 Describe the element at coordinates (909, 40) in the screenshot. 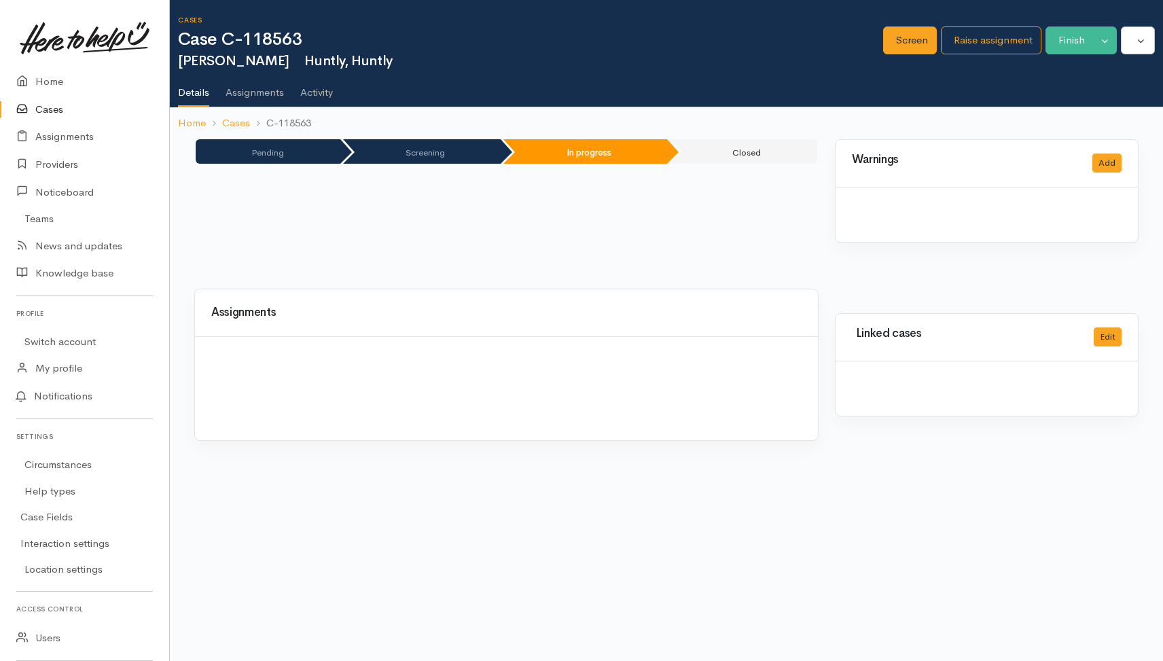

I see `a: Screen` at that location.